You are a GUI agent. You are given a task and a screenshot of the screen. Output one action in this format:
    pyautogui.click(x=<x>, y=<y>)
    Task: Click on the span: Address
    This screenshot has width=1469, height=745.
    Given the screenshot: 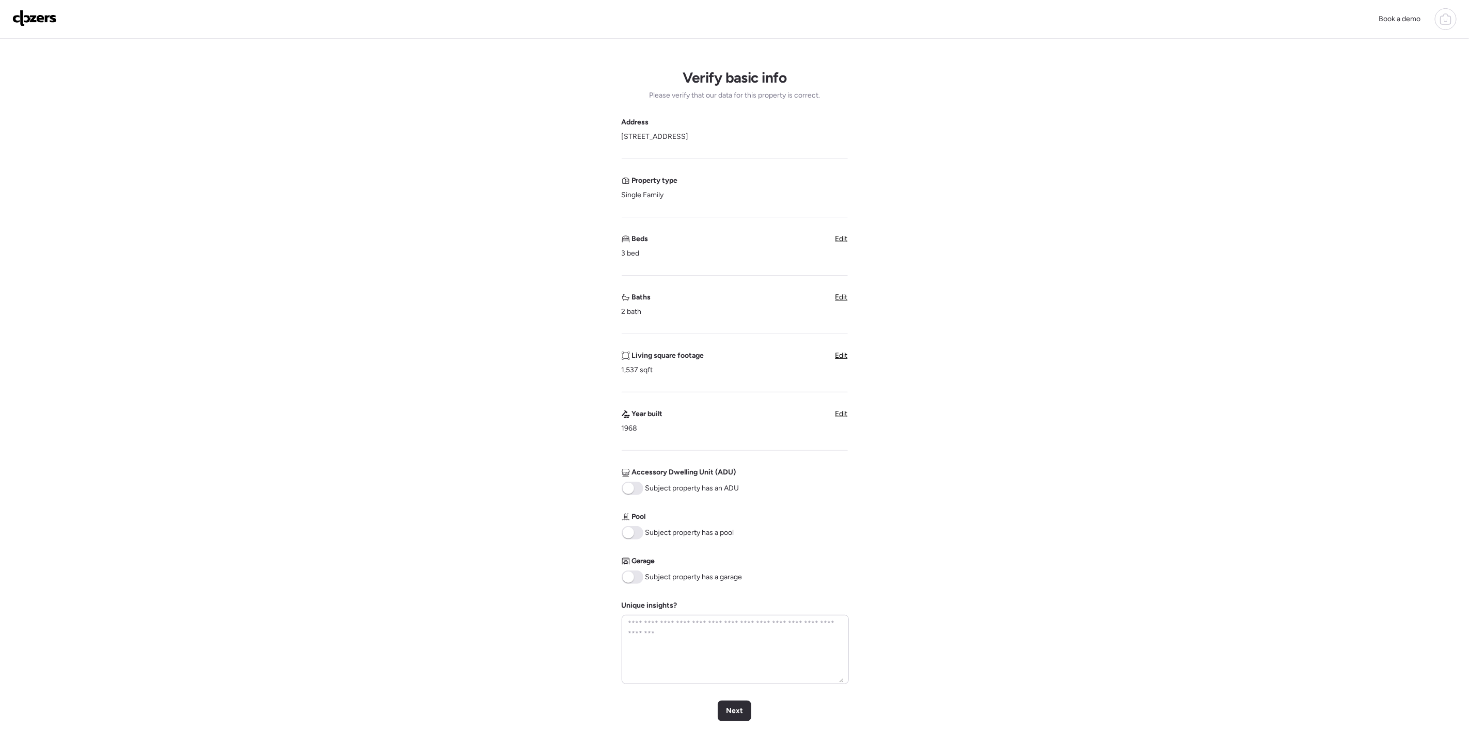 What is the action you would take?
    pyautogui.click(x=635, y=122)
    